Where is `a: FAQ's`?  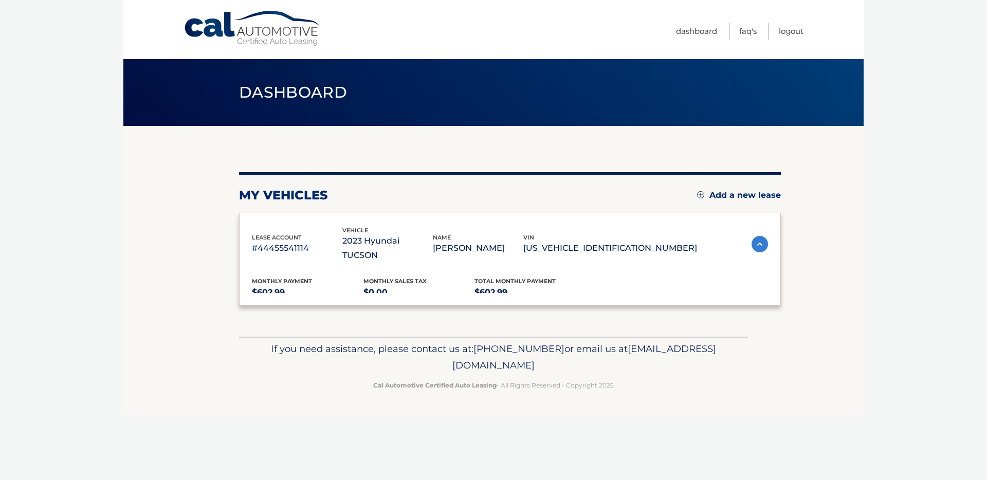 a: FAQ's is located at coordinates (748, 31).